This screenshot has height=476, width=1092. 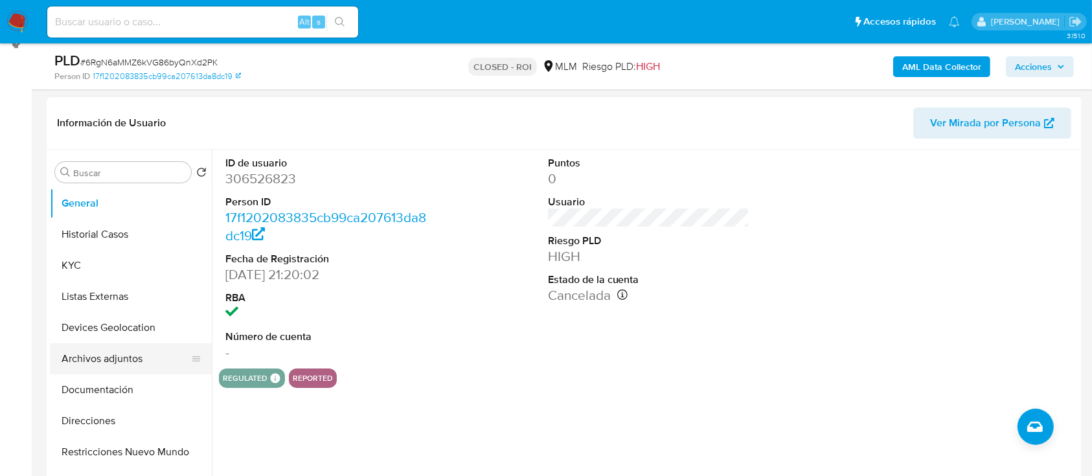 What do you see at coordinates (111, 123) in the screenshot?
I see `h1: Información de Usuario` at bounding box center [111, 123].